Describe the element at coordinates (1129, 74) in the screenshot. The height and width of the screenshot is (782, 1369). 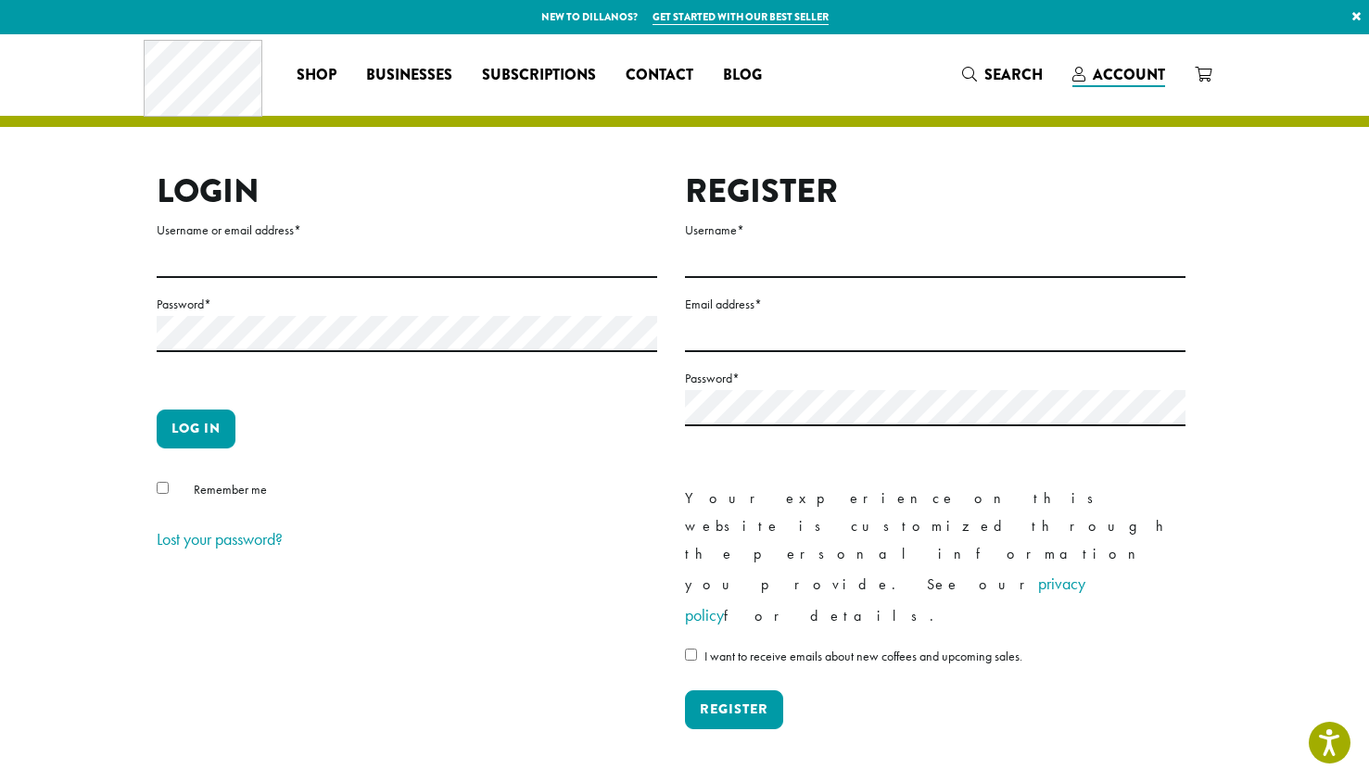
I see `span: Account` at that location.